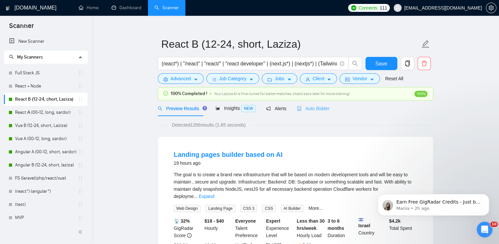  Describe the element at coordinates (46, 112) in the screenshot. I see `a: React А (00-12, long, sardor)` at that location.